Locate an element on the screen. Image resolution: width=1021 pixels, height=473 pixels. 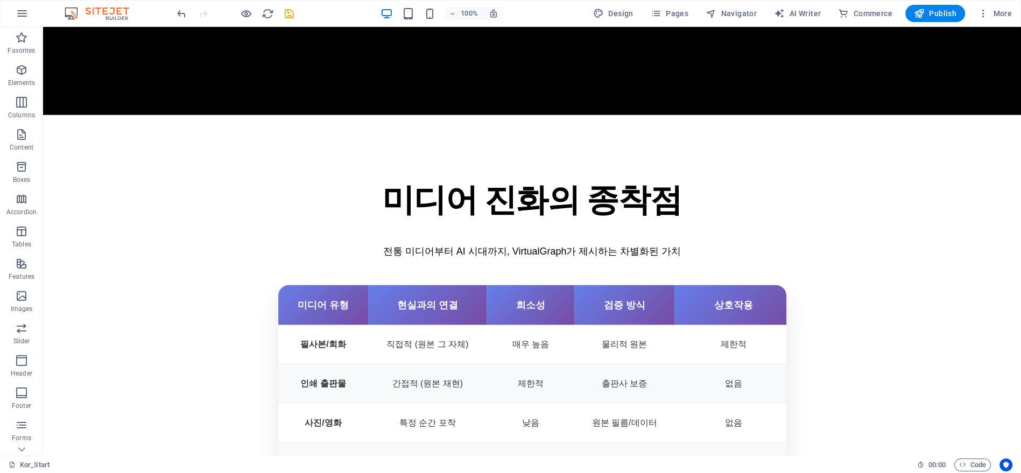
p: Accordion is located at coordinates (22, 212).